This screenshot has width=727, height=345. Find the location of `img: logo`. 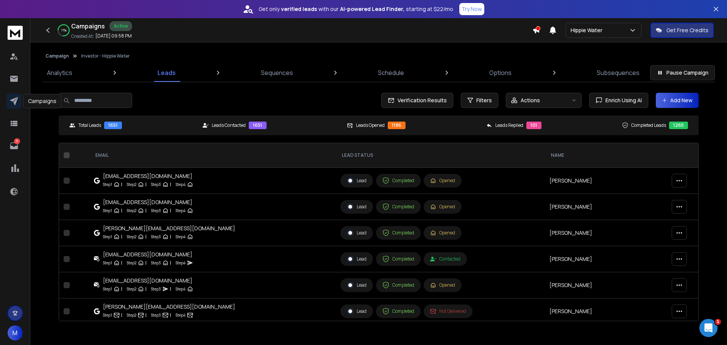

img: logo is located at coordinates (15, 33).